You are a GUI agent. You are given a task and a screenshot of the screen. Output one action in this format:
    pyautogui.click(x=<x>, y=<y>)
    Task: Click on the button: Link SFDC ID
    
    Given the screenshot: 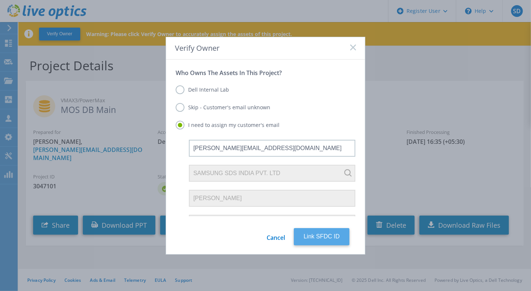 What is the action you would take?
    pyautogui.click(x=322, y=237)
    